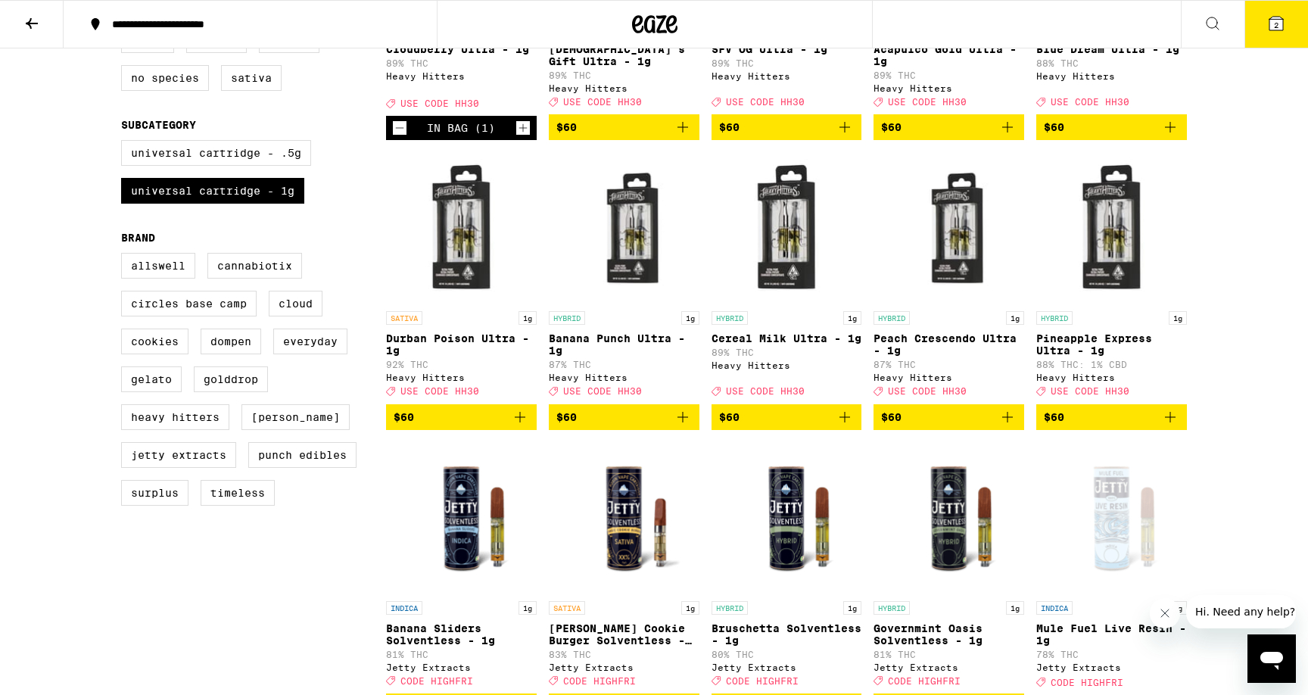  What do you see at coordinates (154, 493) in the screenshot?
I see `label: Surplus` at bounding box center [154, 493].